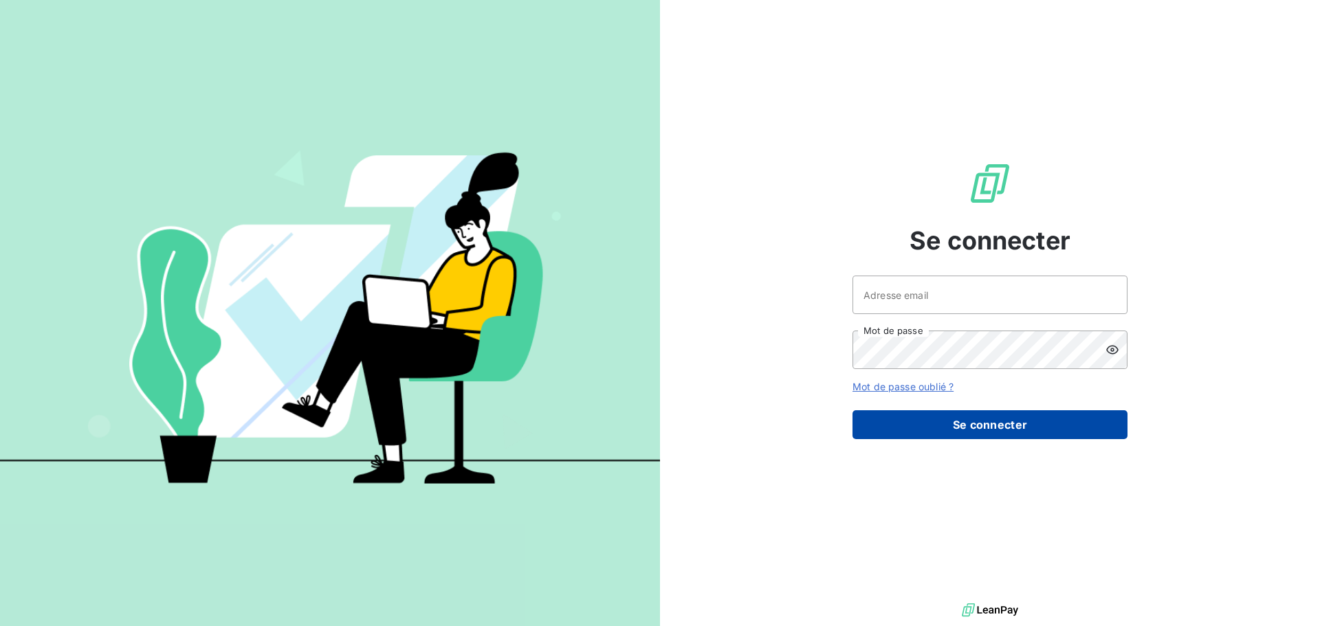 This screenshot has height=626, width=1320. What do you see at coordinates (990, 241) in the screenshot?
I see `span: Se connecter` at bounding box center [990, 241].